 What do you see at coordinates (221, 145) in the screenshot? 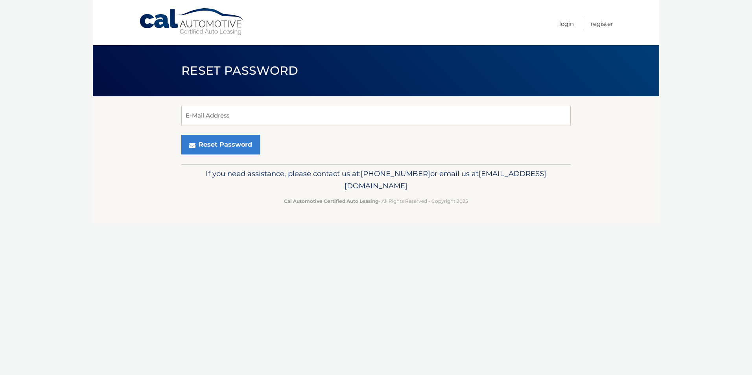
I see `button: Reset Password` at bounding box center [221, 145].